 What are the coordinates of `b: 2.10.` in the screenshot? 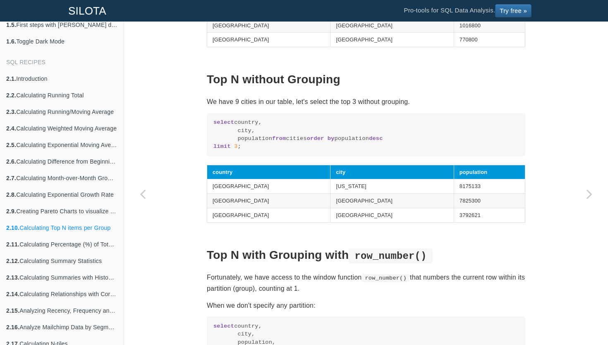 It's located at (13, 227).